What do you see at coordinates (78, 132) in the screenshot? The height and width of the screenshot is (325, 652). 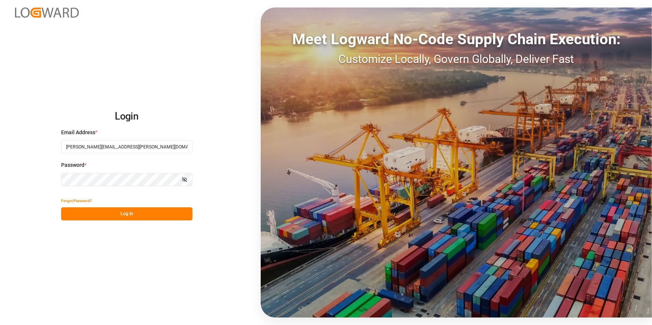 I see `span: Email Address` at bounding box center [78, 132].